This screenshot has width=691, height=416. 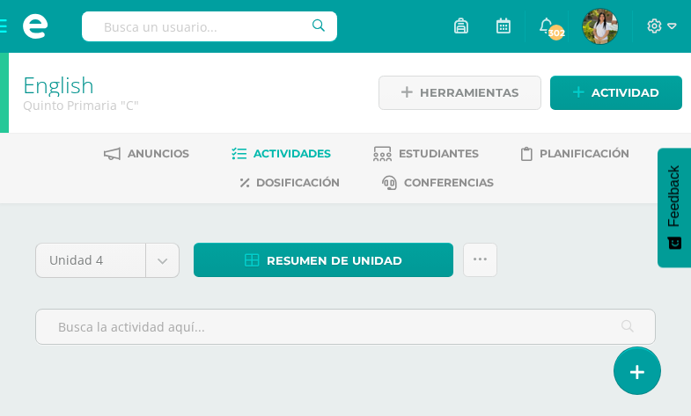 I want to click on h1: English, so click(x=189, y=84).